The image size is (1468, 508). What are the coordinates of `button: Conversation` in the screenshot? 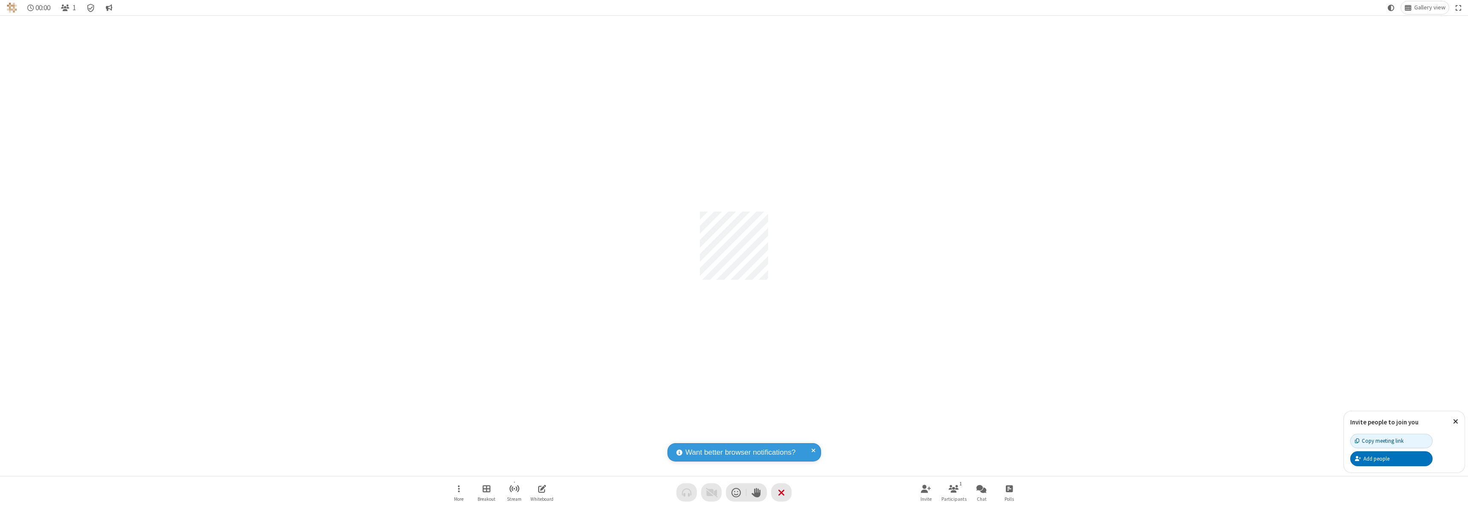 It's located at (109, 8).